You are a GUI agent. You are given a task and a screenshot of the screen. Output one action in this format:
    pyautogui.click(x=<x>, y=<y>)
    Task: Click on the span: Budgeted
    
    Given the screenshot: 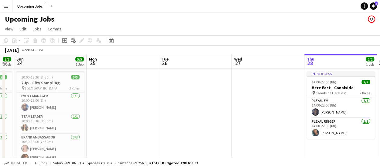 What is the action you would take?
    pyautogui.click(x=19, y=163)
    